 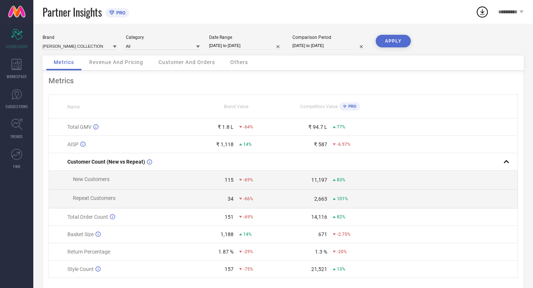 I want to click on div: ₹ 94.7 L, so click(x=317, y=127).